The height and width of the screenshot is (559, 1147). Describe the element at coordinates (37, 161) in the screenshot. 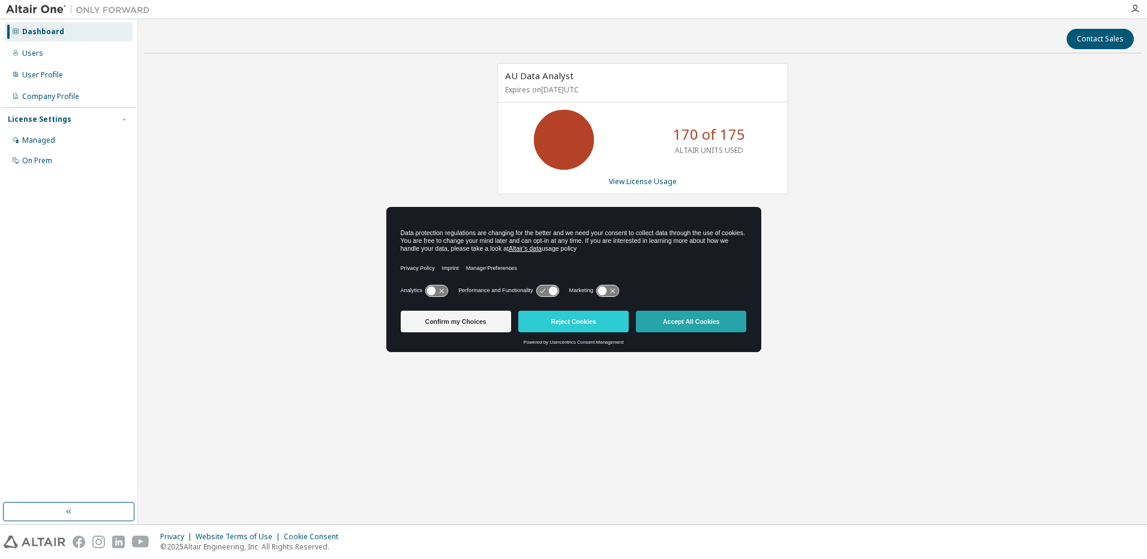

I see `div: On Prem` at that location.